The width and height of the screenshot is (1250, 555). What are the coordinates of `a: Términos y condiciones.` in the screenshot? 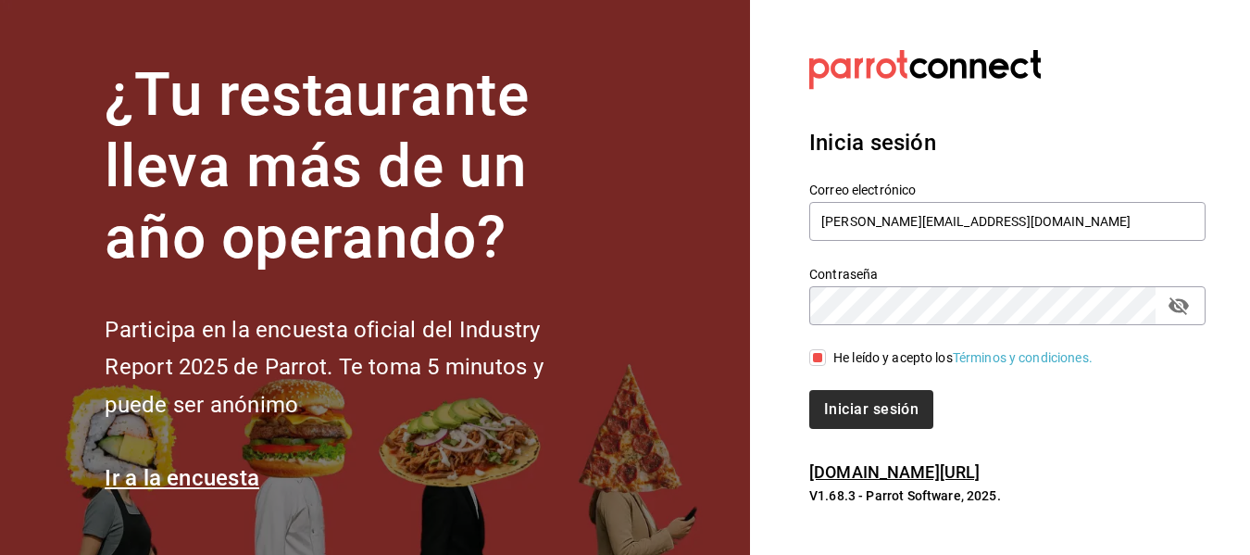 It's located at (1022, 357).